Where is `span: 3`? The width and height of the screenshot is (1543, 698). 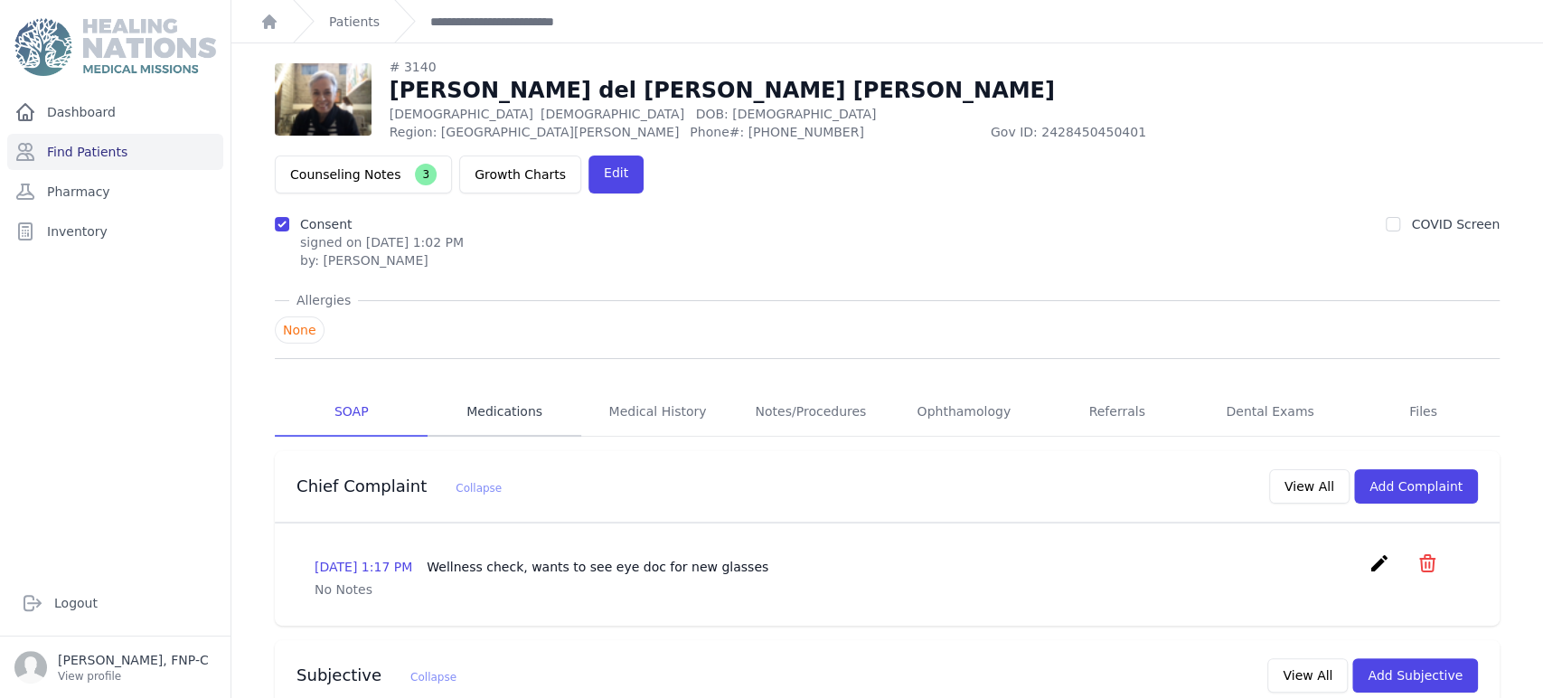
span: 3 is located at coordinates (426, 174).